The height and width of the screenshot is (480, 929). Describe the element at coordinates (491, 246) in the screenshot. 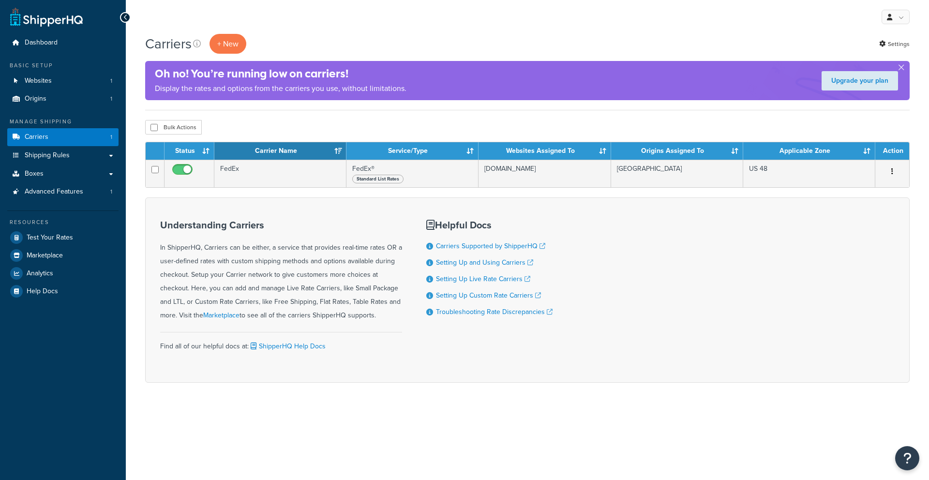

I see `a: Carriers Supported by ShipperHQ` at that location.